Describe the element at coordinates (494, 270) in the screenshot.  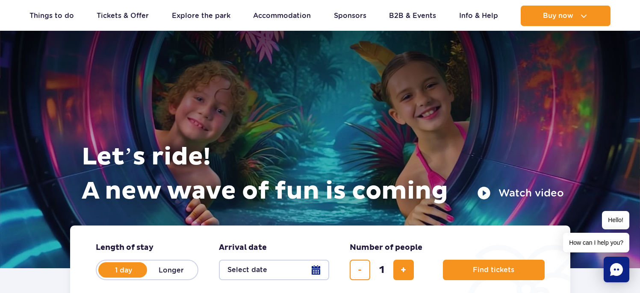
I see `span: Find tickets` at that location.